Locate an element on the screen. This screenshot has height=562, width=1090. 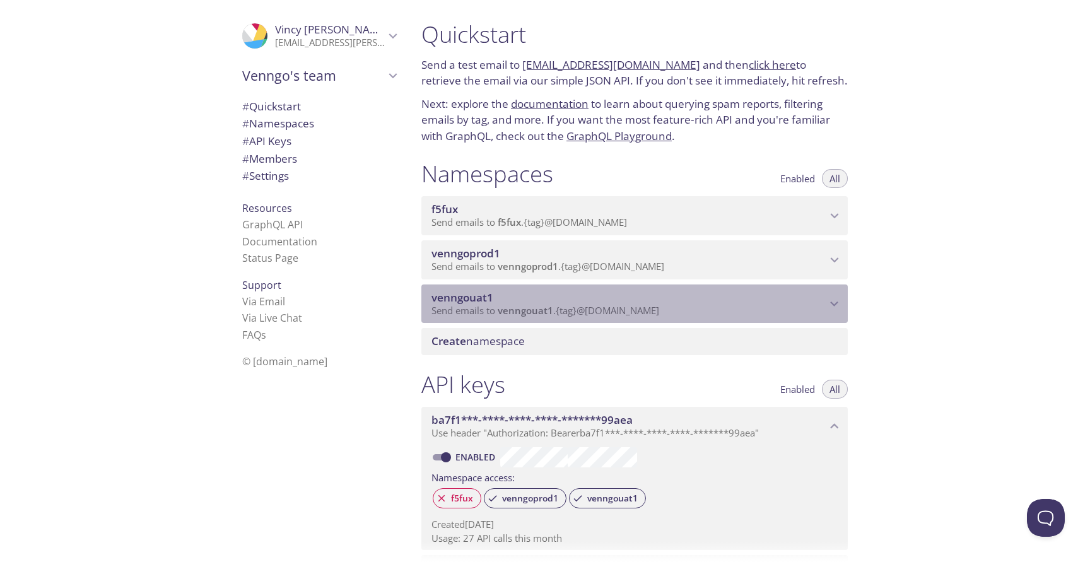
p: Send a test email to and then to retrieve the email via our simple JSON API. If you don't see it ... is located at coordinates (634, 73).